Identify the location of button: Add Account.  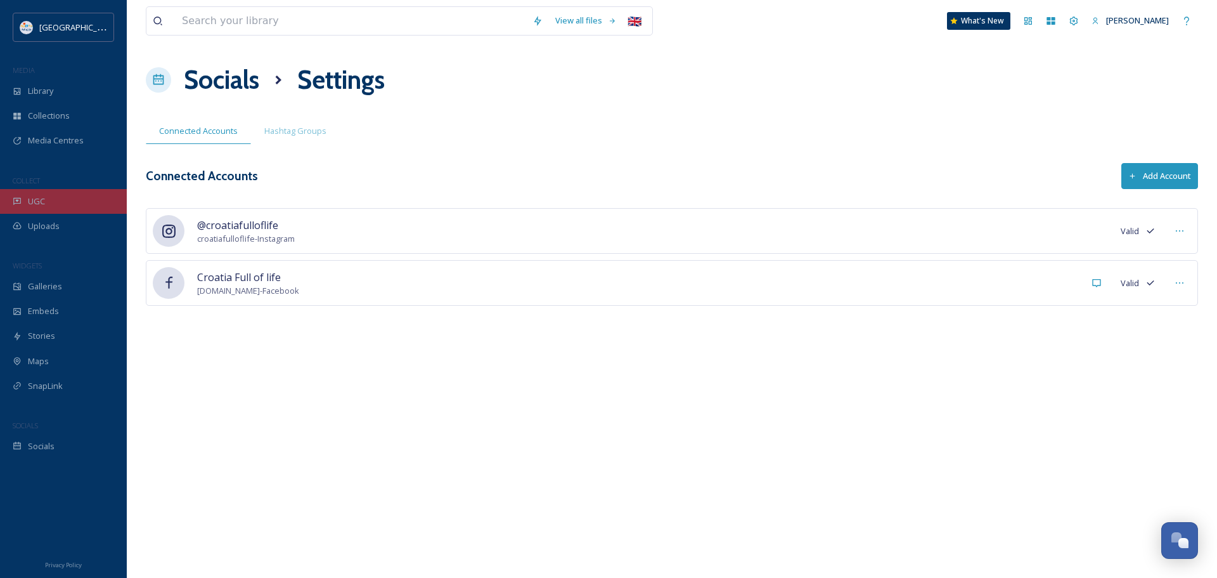
(1160, 176).